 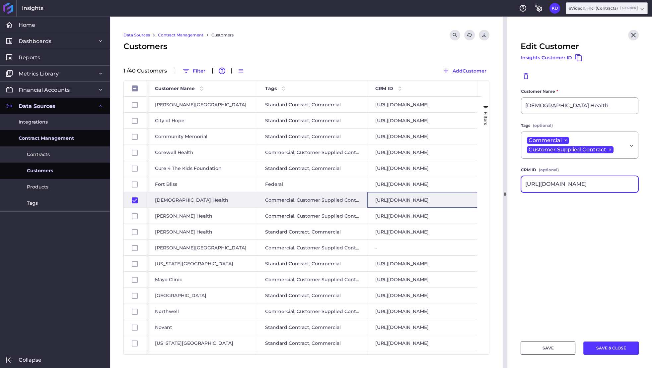 I want to click on a: Data Sources, so click(x=137, y=35).